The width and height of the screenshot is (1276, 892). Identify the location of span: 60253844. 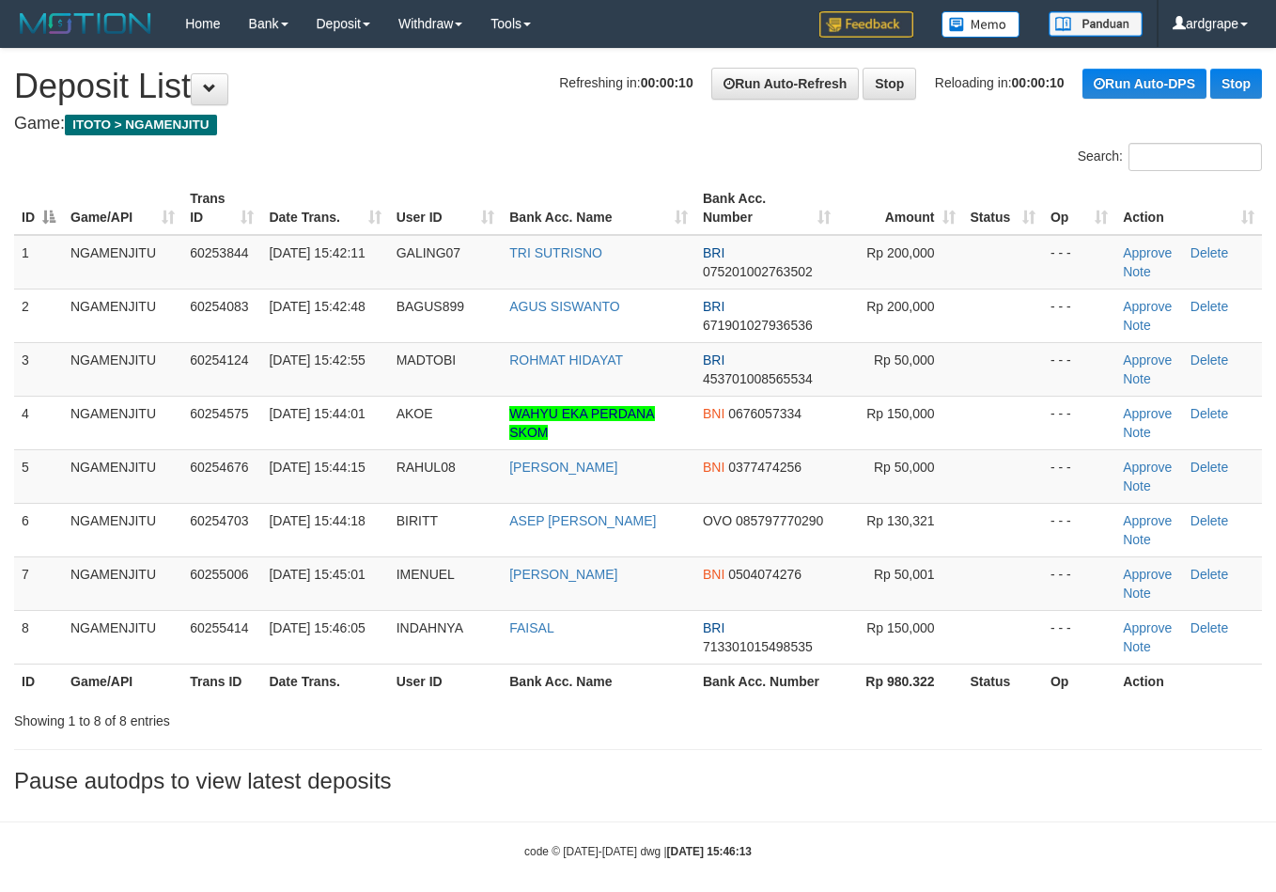
(219, 253).